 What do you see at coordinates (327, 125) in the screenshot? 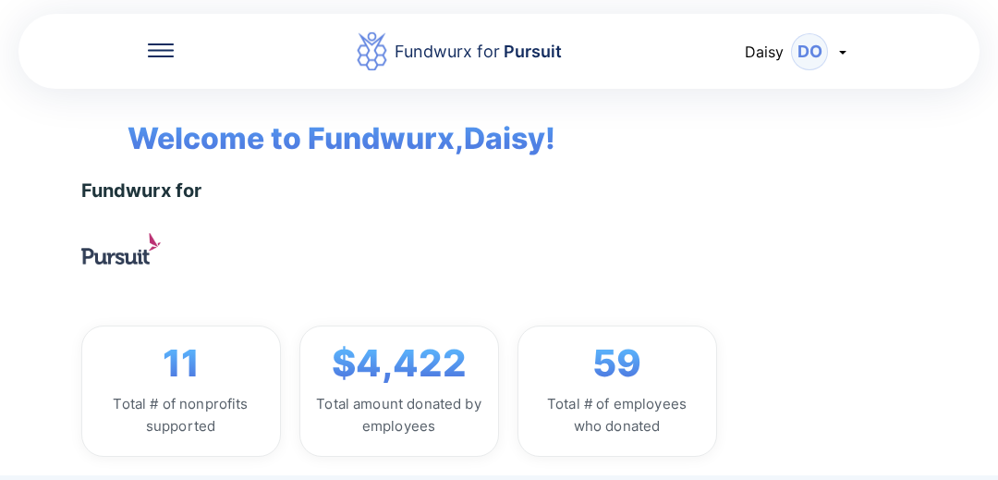
I see `span: Welcome to Fundwurx, Daisy !` at bounding box center [327, 125].